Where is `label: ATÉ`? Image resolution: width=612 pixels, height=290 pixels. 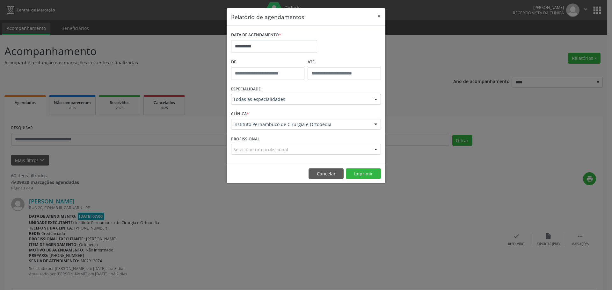 label: ATÉ is located at coordinates (344, 62).